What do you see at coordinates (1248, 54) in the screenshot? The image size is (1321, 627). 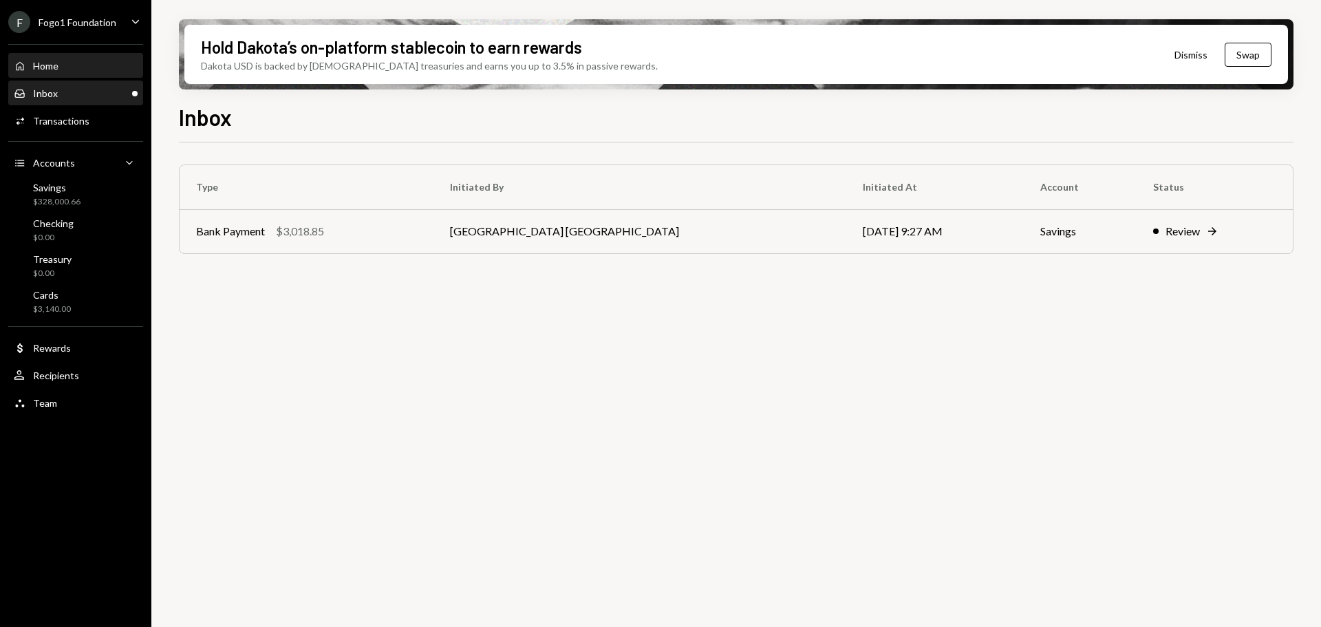 I see `button: Swap` at bounding box center [1248, 54].